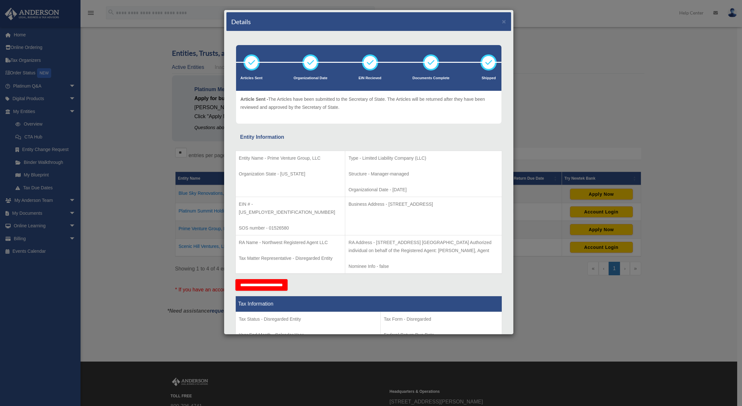 The height and width of the screenshot is (406, 742). I want to click on p: SOS number - 01526580, so click(290, 228).